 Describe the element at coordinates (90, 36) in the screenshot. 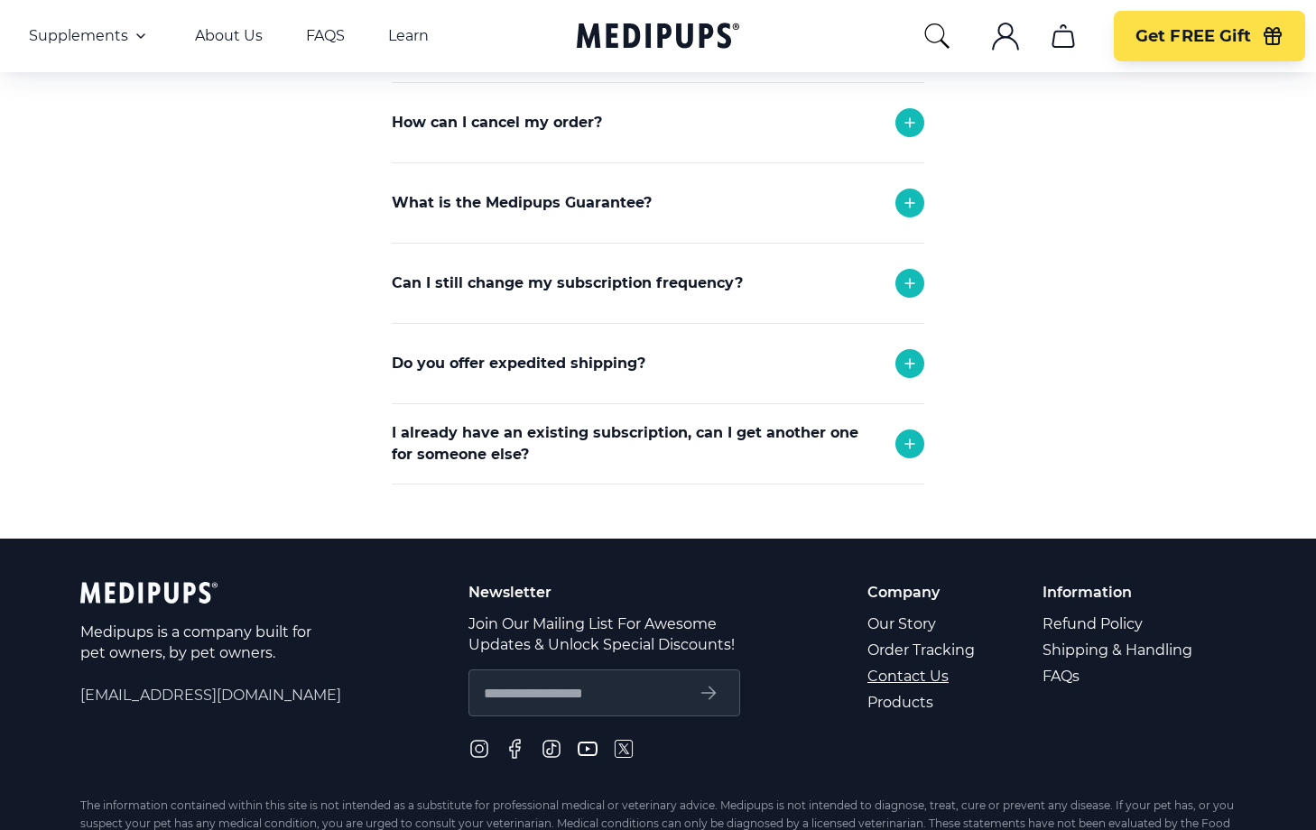

I see `button: Supplements` at that location.